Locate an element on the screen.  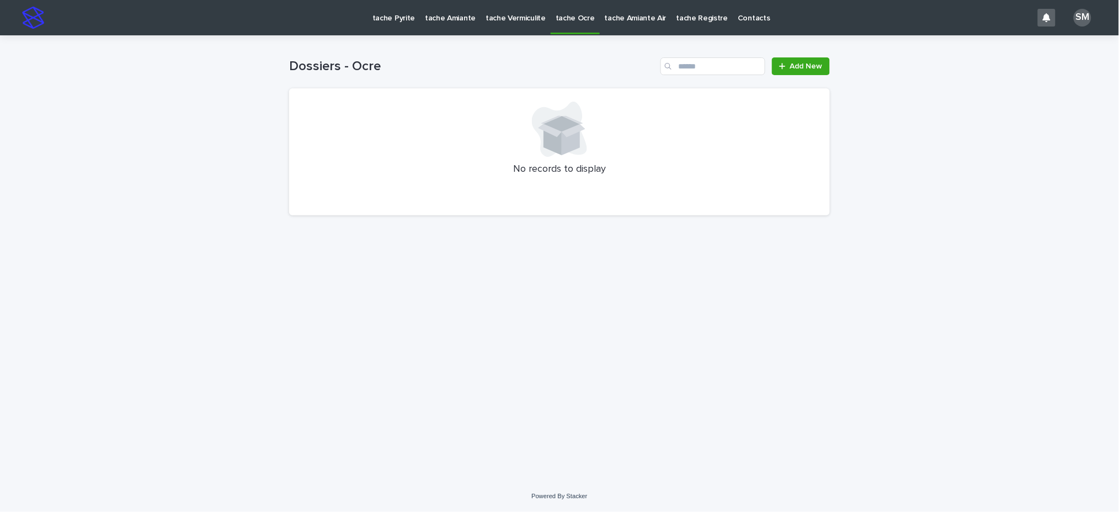
h1: Dossiers - Ocre is located at coordinates (472, 66).